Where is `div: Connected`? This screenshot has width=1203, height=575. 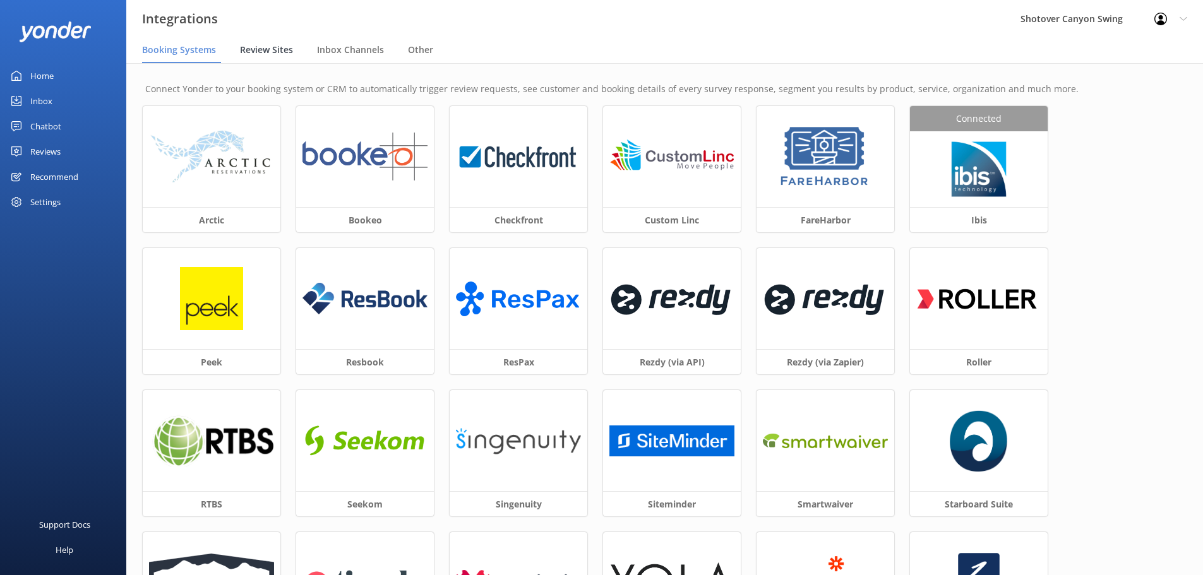 div: Connected is located at coordinates (979, 119).